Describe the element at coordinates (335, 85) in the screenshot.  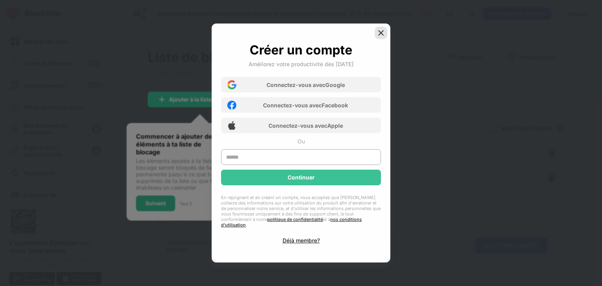
I see `font: Google` at that location.